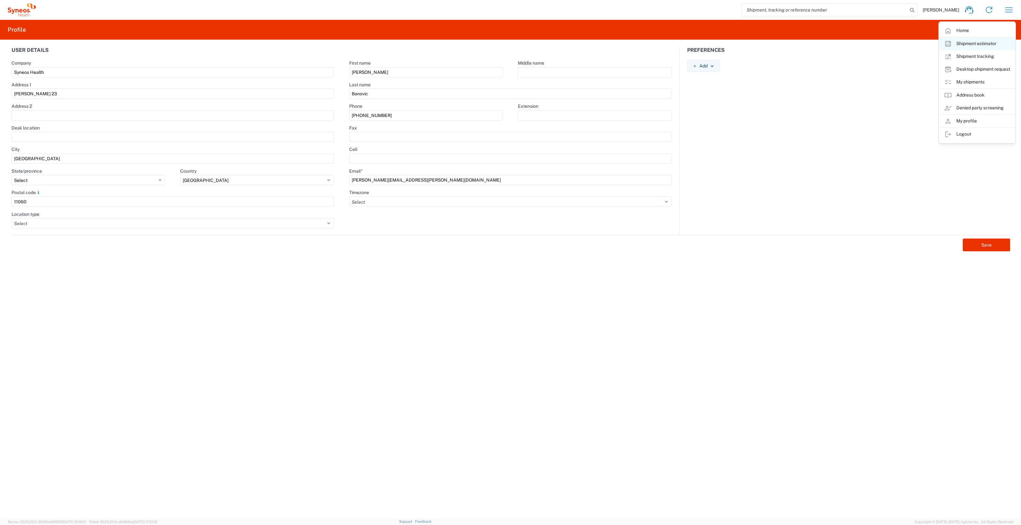  Describe the element at coordinates (423, 522) in the screenshot. I see `a: Feedback` at that location.